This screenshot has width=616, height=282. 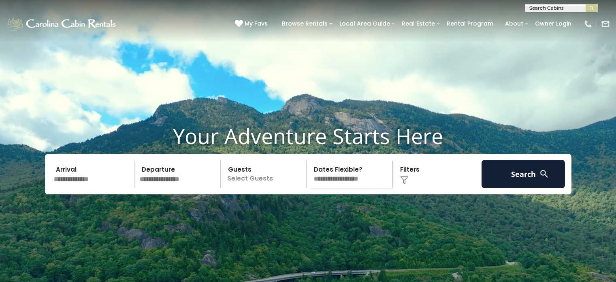 I want to click on span: My Favs, so click(x=256, y=23).